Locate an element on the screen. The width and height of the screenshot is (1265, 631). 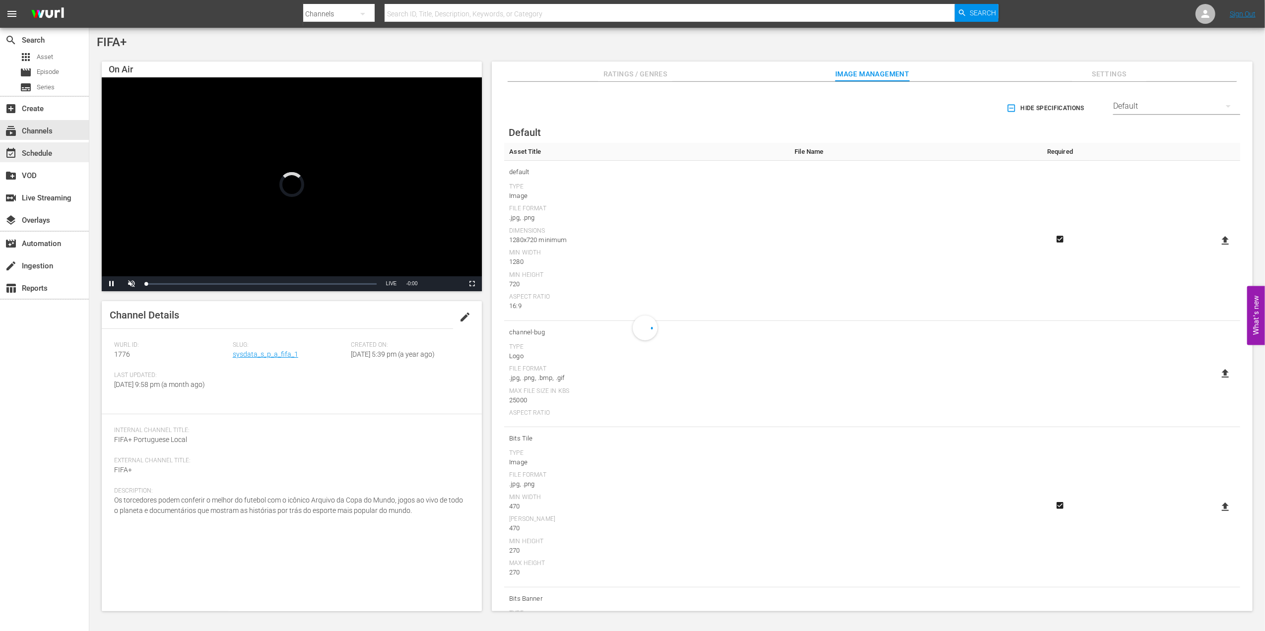
span: Bits Banner is located at coordinates (647, 599).